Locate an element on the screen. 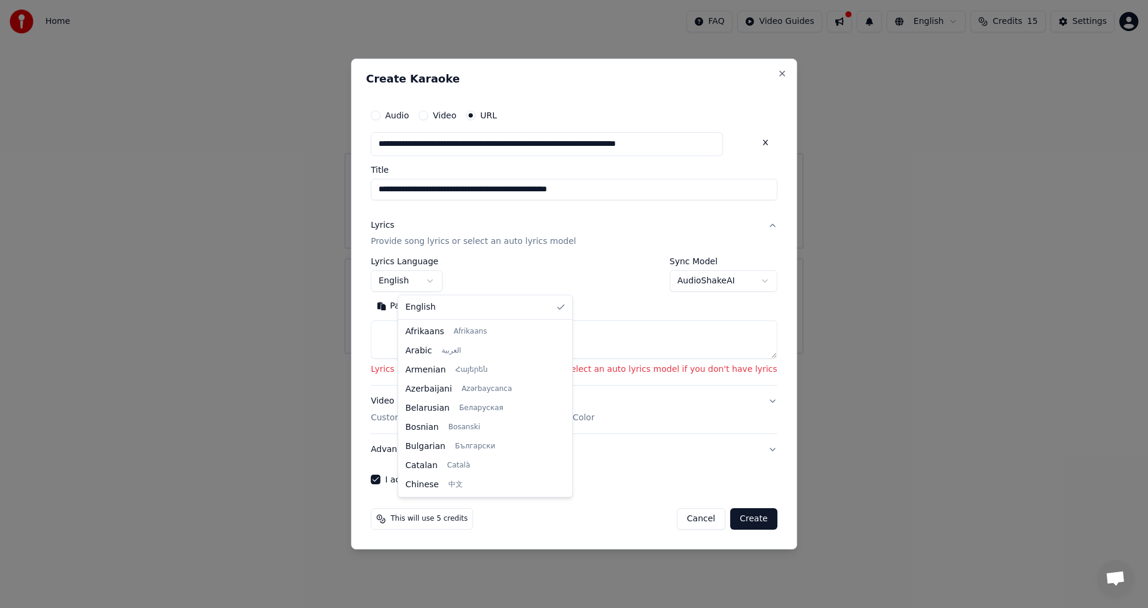 This screenshot has height=608, width=1148. span: Català is located at coordinates (459, 466).